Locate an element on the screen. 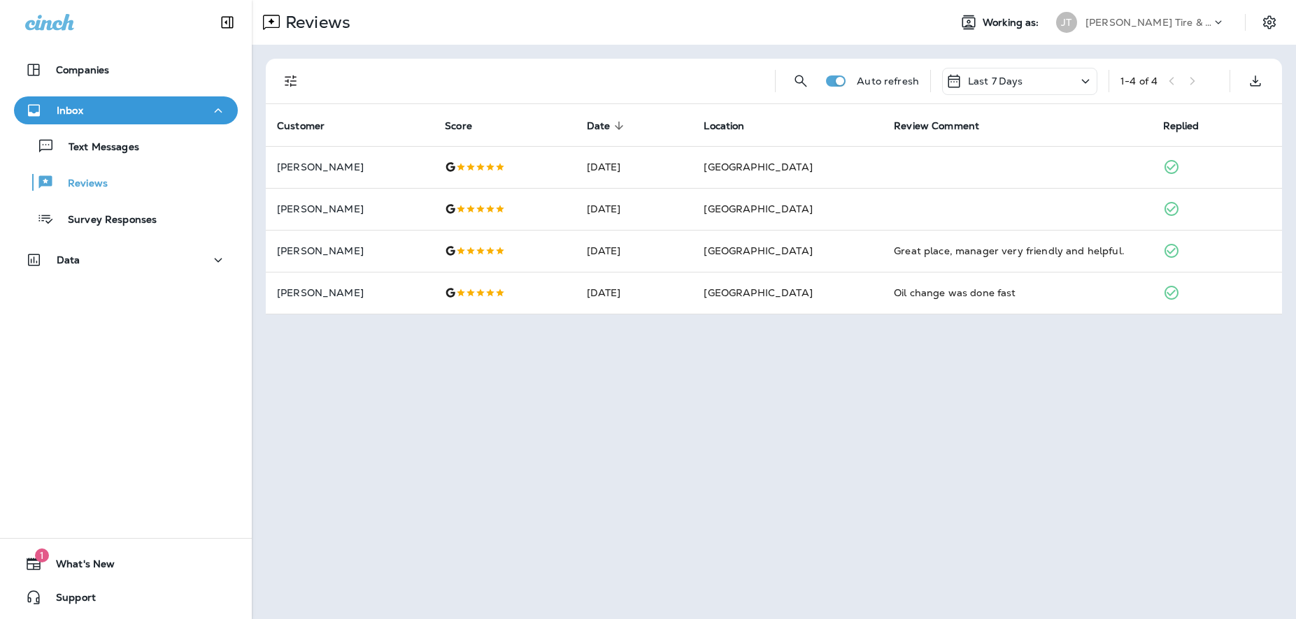 The width and height of the screenshot is (1296, 619). button: 1What's New is located at coordinates (126, 564).